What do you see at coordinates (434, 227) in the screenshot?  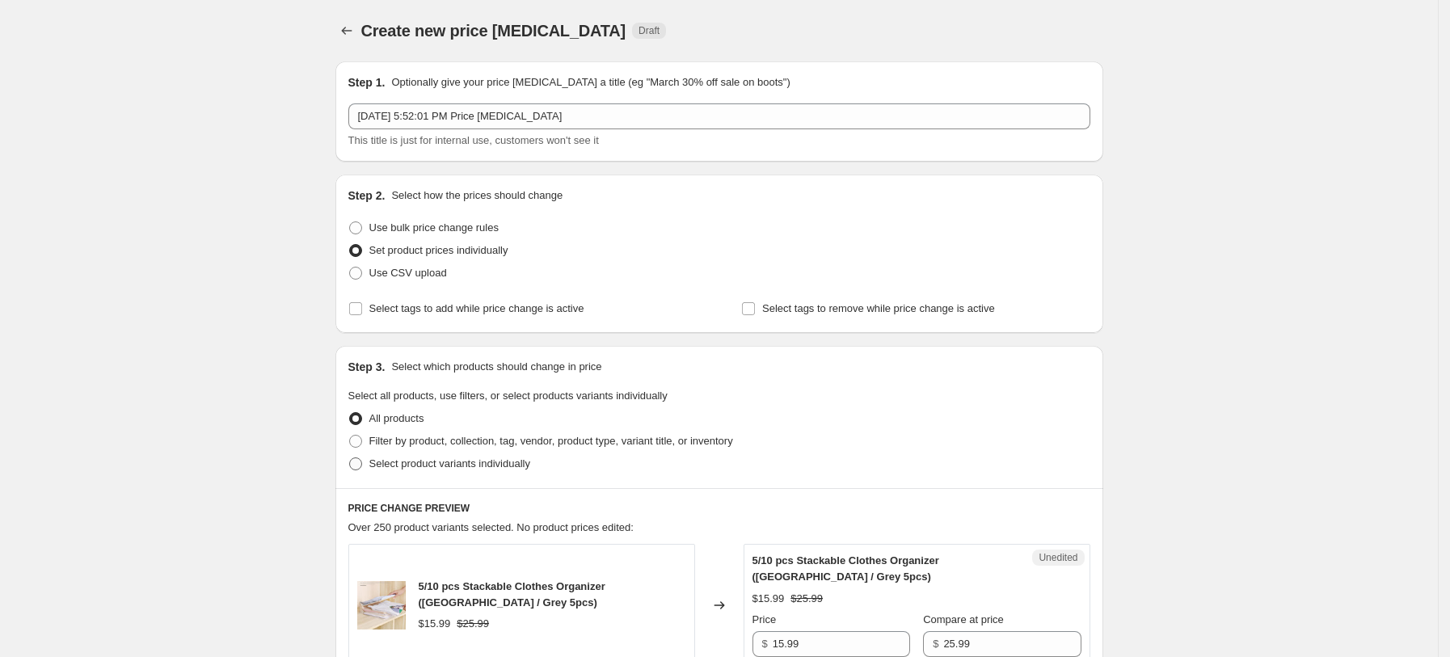 I see `span: Use bulk price change rules` at bounding box center [434, 227].